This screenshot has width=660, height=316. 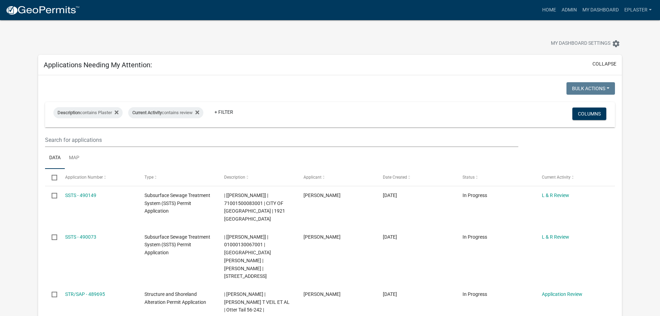 What do you see at coordinates (81, 195) in the screenshot?
I see `a: SSTS - 490149` at bounding box center [81, 195].